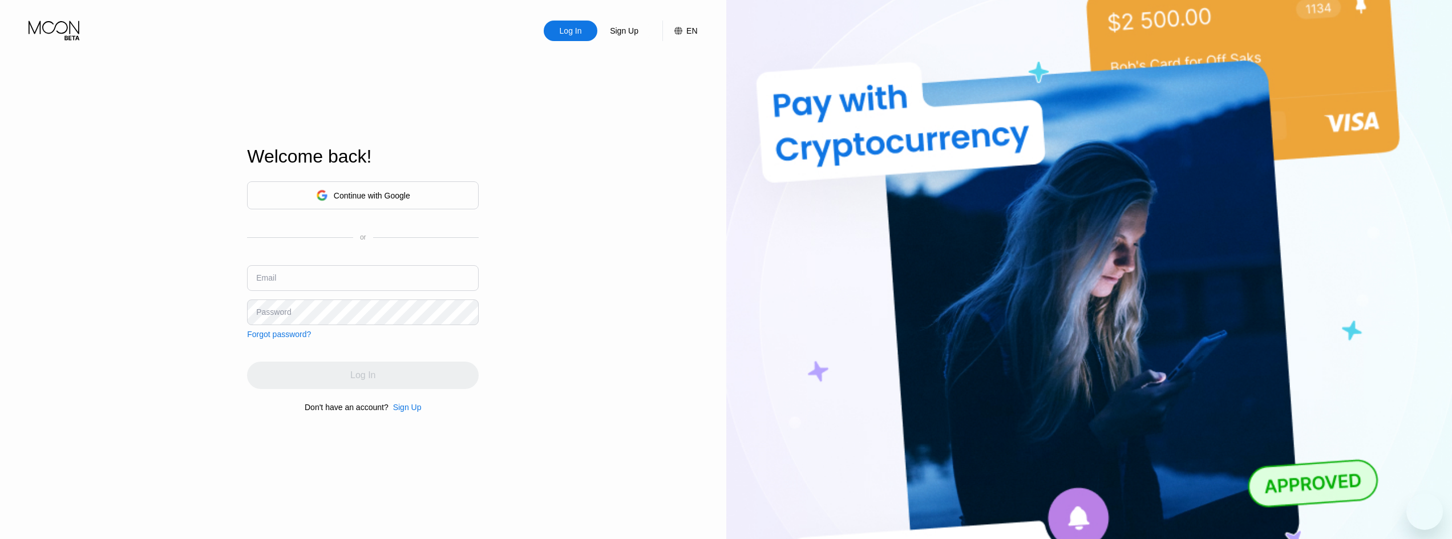 The width and height of the screenshot is (1452, 539). Describe the element at coordinates (273, 312) in the screenshot. I see `div: Password` at that location.